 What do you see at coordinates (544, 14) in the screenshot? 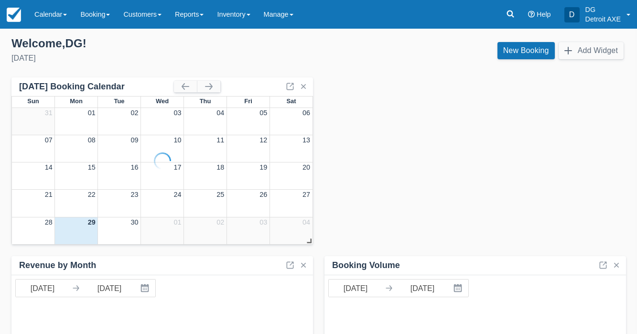
I see `span: Help` at bounding box center [544, 14].